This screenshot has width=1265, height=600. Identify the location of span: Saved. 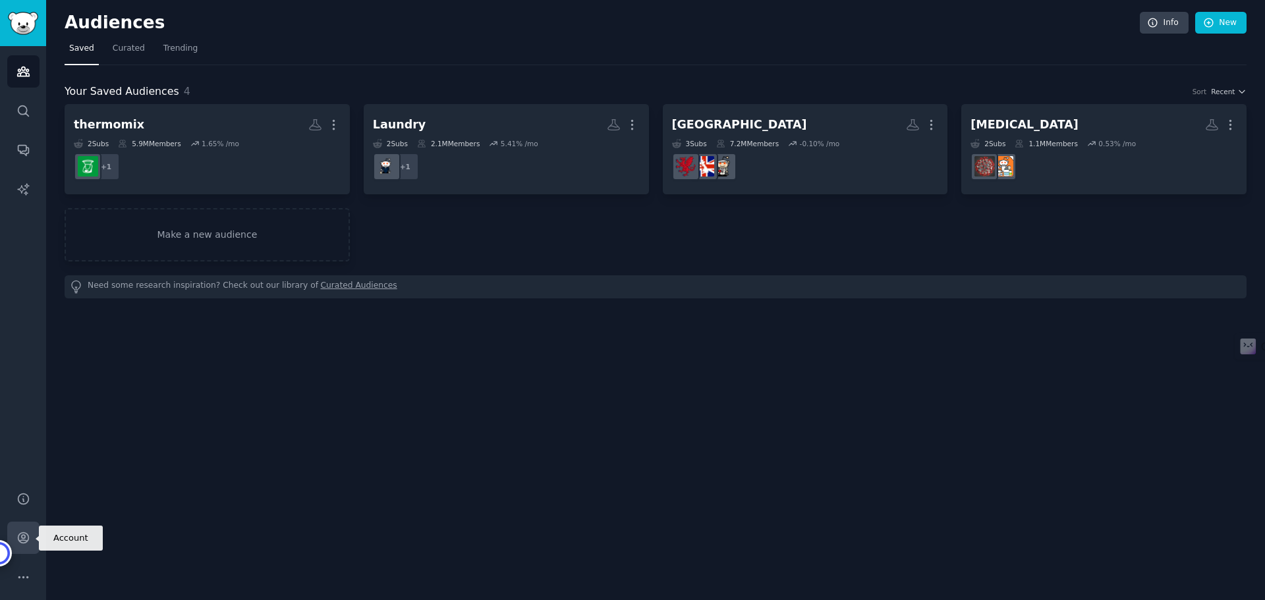
(82, 49).